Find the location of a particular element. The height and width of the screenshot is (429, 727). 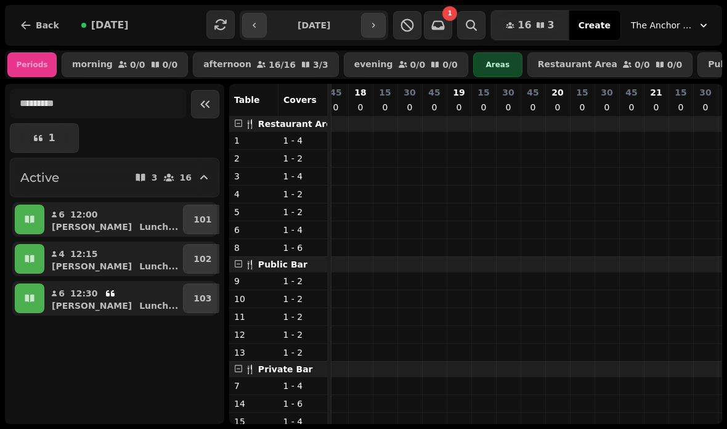

p: 10 is located at coordinates (254, 299).